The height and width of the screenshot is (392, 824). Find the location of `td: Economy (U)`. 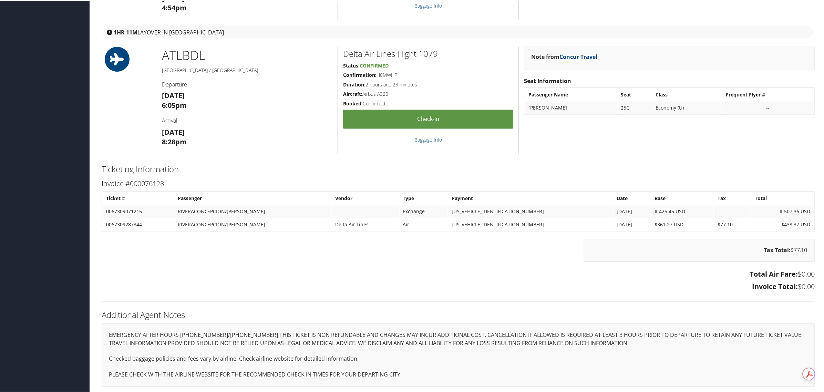

td: Economy (U) is located at coordinates (687, 107).